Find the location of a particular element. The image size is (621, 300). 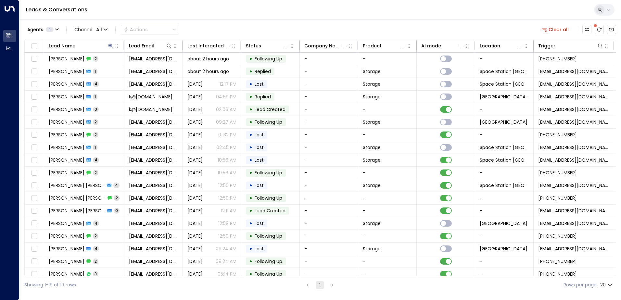

p: 02:45 PM is located at coordinates (226, 147).